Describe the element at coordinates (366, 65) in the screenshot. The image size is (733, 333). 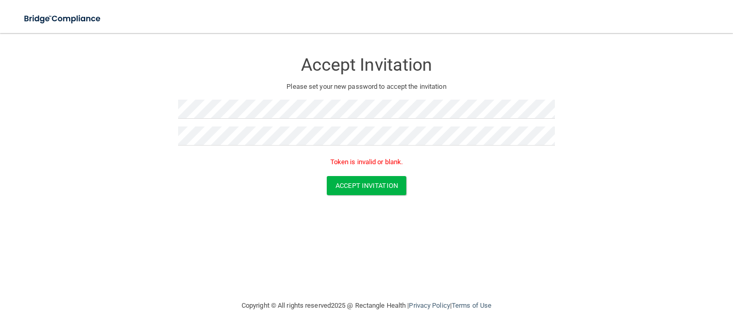
I see `h3: Accept Invitation` at that location.